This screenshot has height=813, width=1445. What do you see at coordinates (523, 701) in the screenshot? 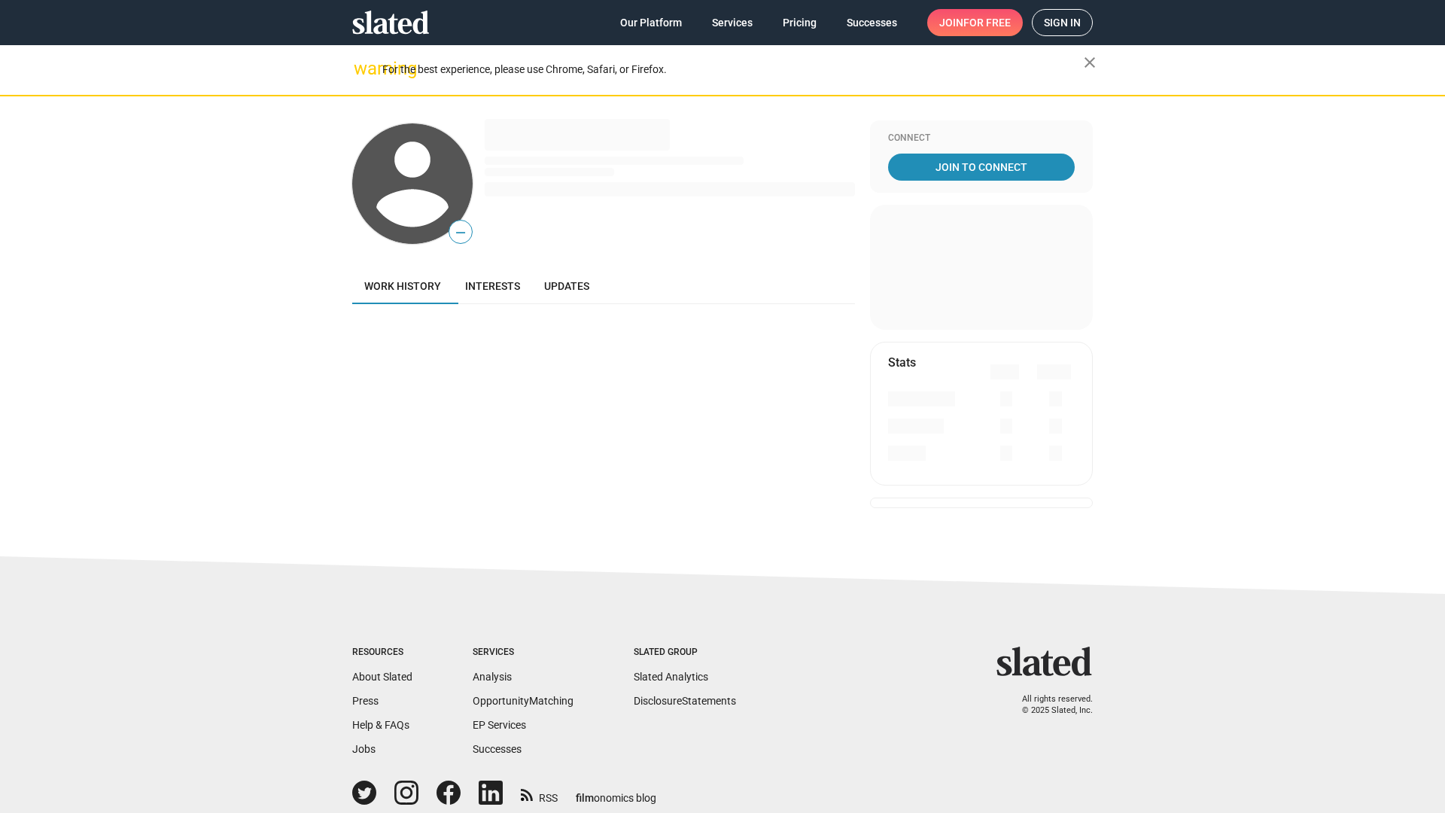
I see `a: OpportunityMatching` at bounding box center [523, 701].